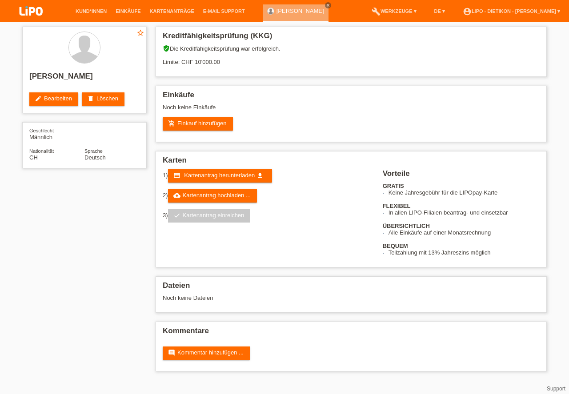  I want to click on i: close, so click(328, 5).